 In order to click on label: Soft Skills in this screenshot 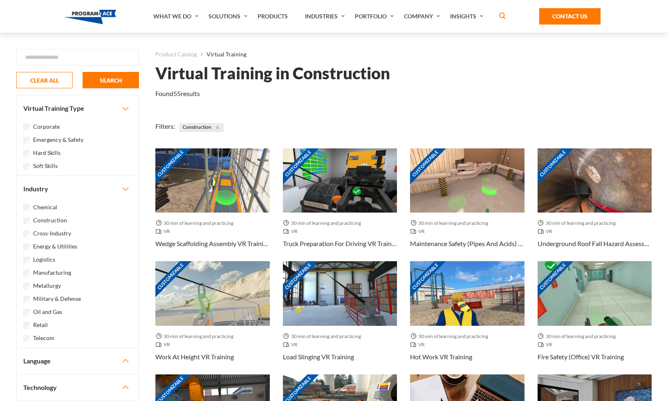, I will do `click(45, 166)`.